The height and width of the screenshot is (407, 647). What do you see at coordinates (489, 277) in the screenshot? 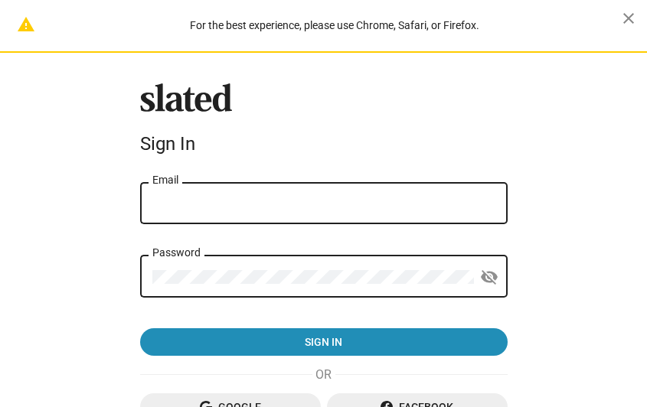
I see `mat-icon: visibility_off` at bounding box center [489, 277].